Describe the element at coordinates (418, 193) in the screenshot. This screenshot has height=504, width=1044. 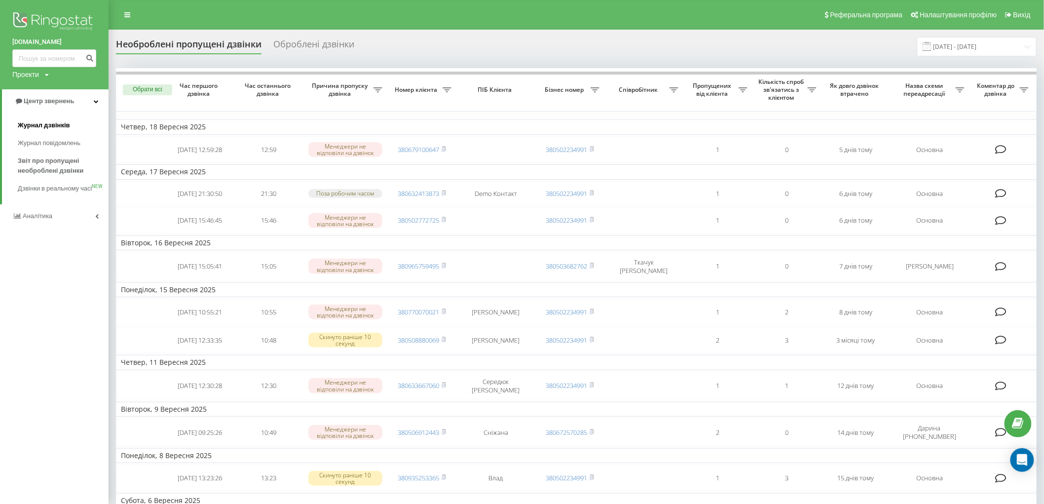
I see `a: 380632413873` at that location.